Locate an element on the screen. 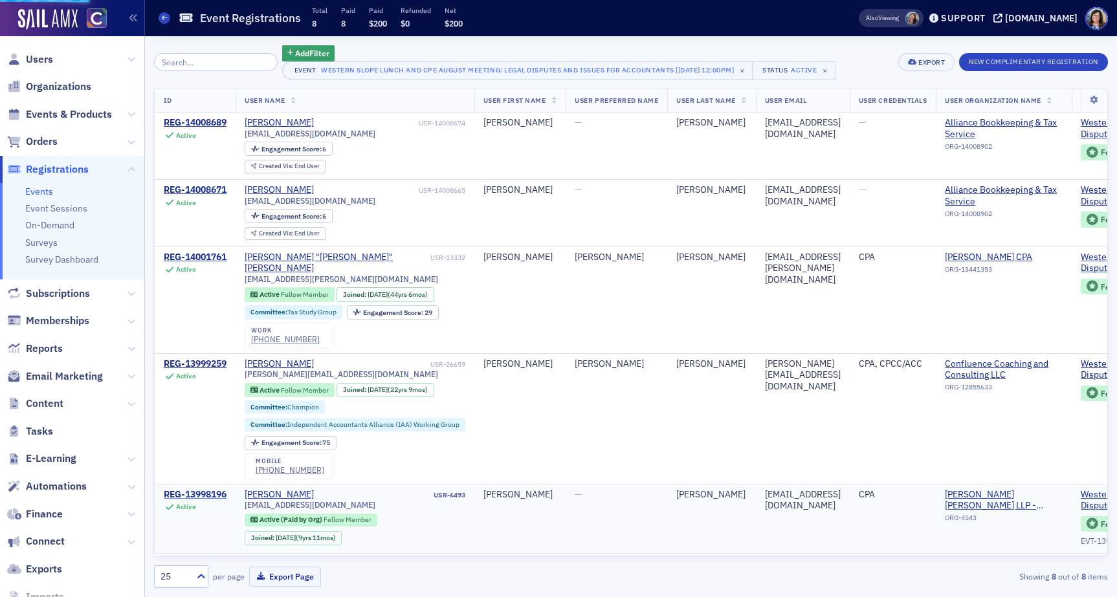 The image size is (1117, 597). div: 6 is located at coordinates (294, 149).